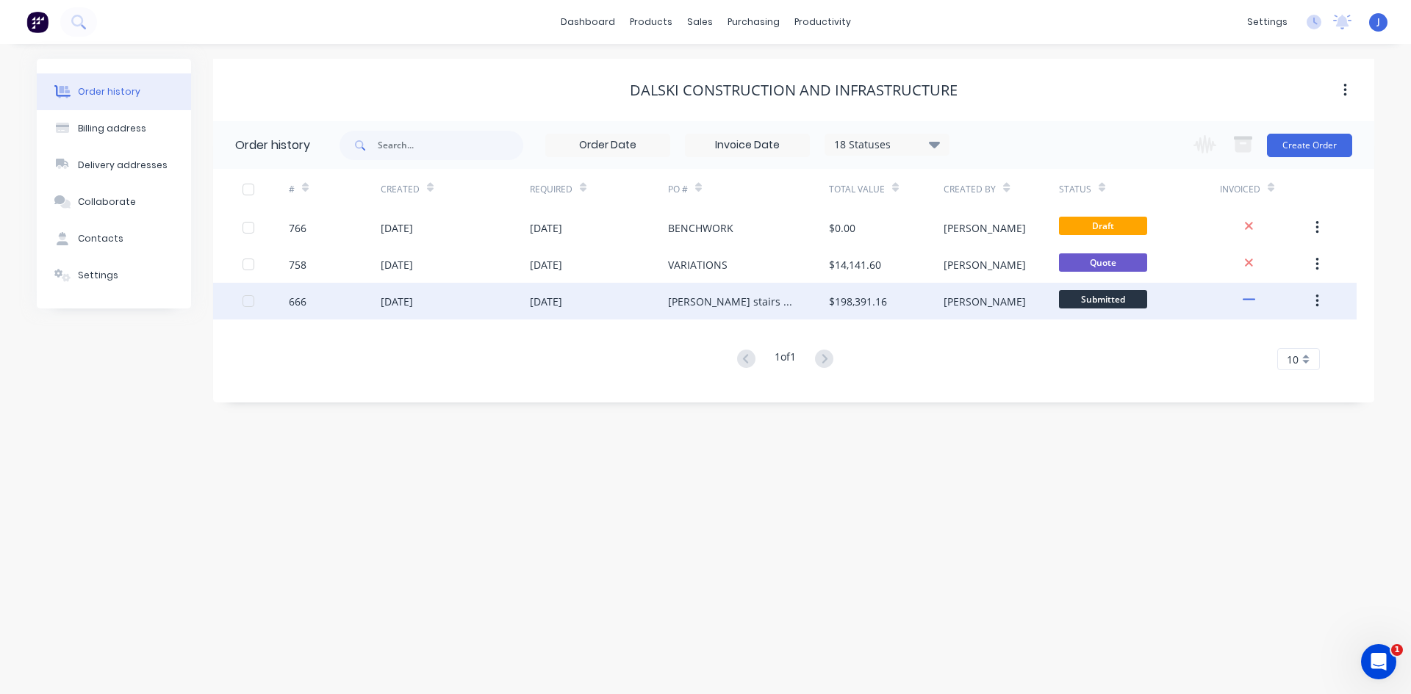 The width and height of the screenshot is (1411, 694). Describe the element at coordinates (842, 228) in the screenshot. I see `div: $0.00` at that location.